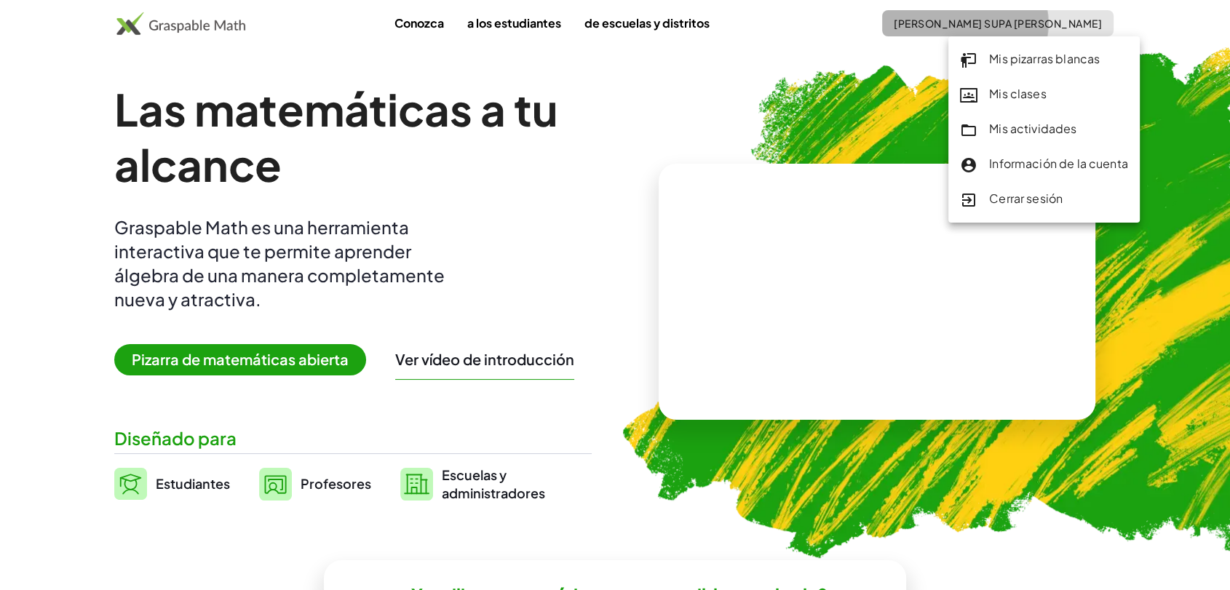  Describe the element at coordinates (1033, 128) in the screenshot. I see `font: Mis actividades` at that location.